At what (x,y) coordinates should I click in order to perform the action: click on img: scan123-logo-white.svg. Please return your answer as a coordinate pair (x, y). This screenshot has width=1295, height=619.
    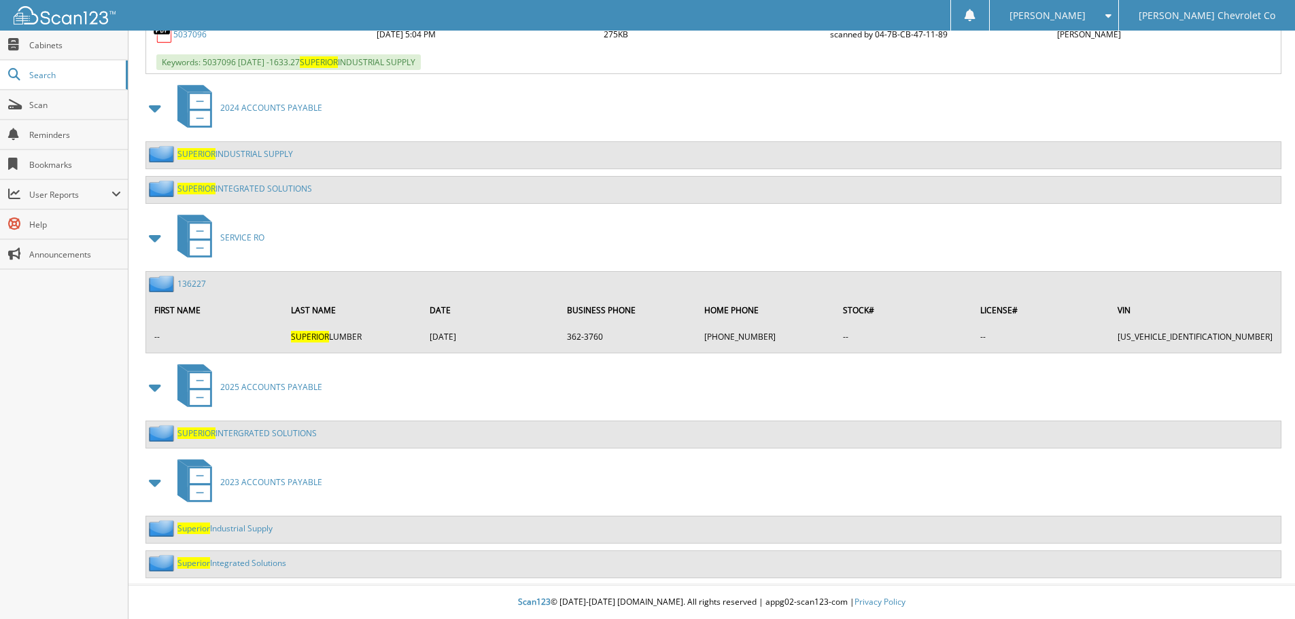
    Looking at the image, I should click on (65, 15).